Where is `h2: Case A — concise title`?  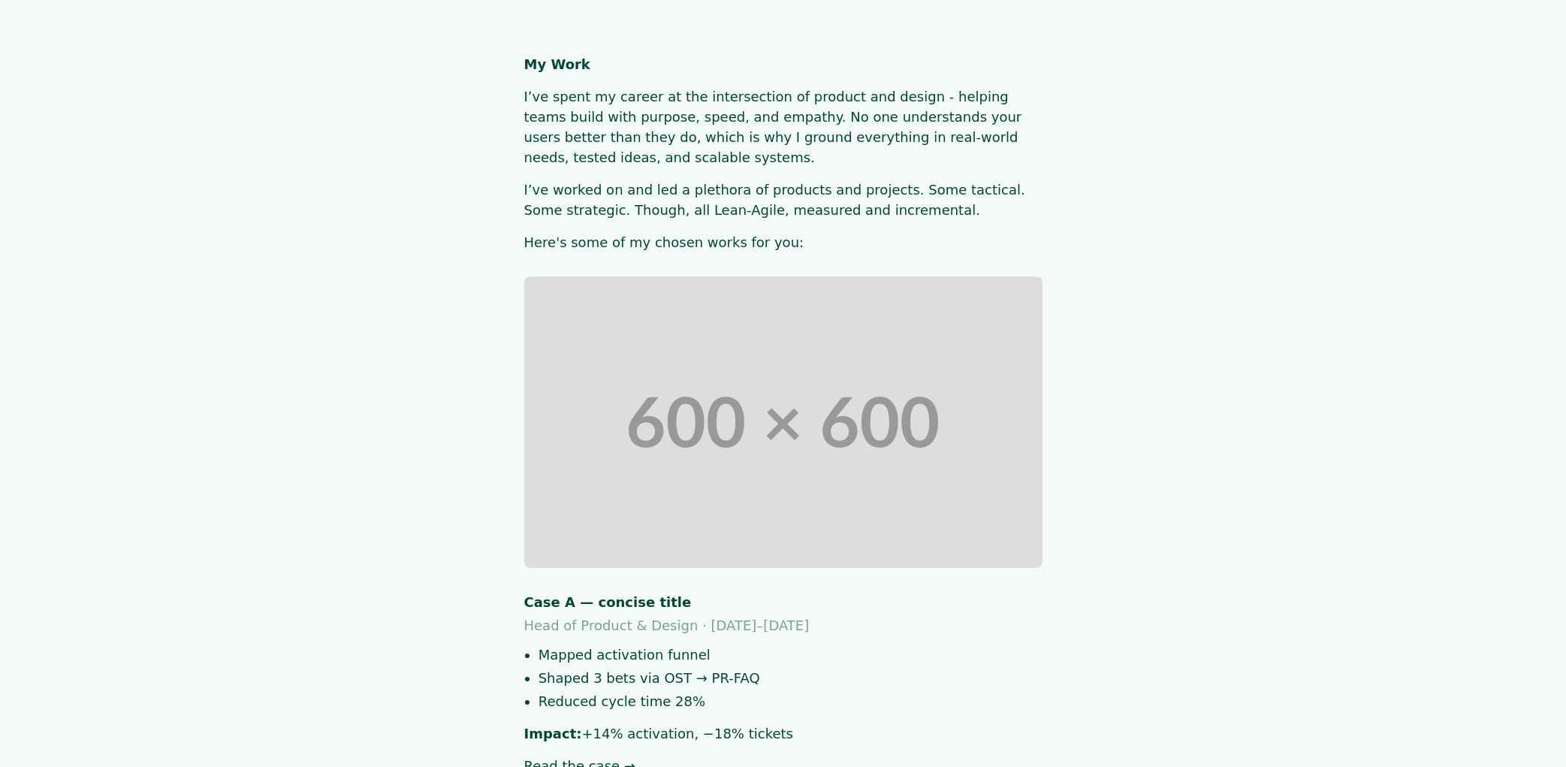 h2: Case A — concise title is located at coordinates (783, 602).